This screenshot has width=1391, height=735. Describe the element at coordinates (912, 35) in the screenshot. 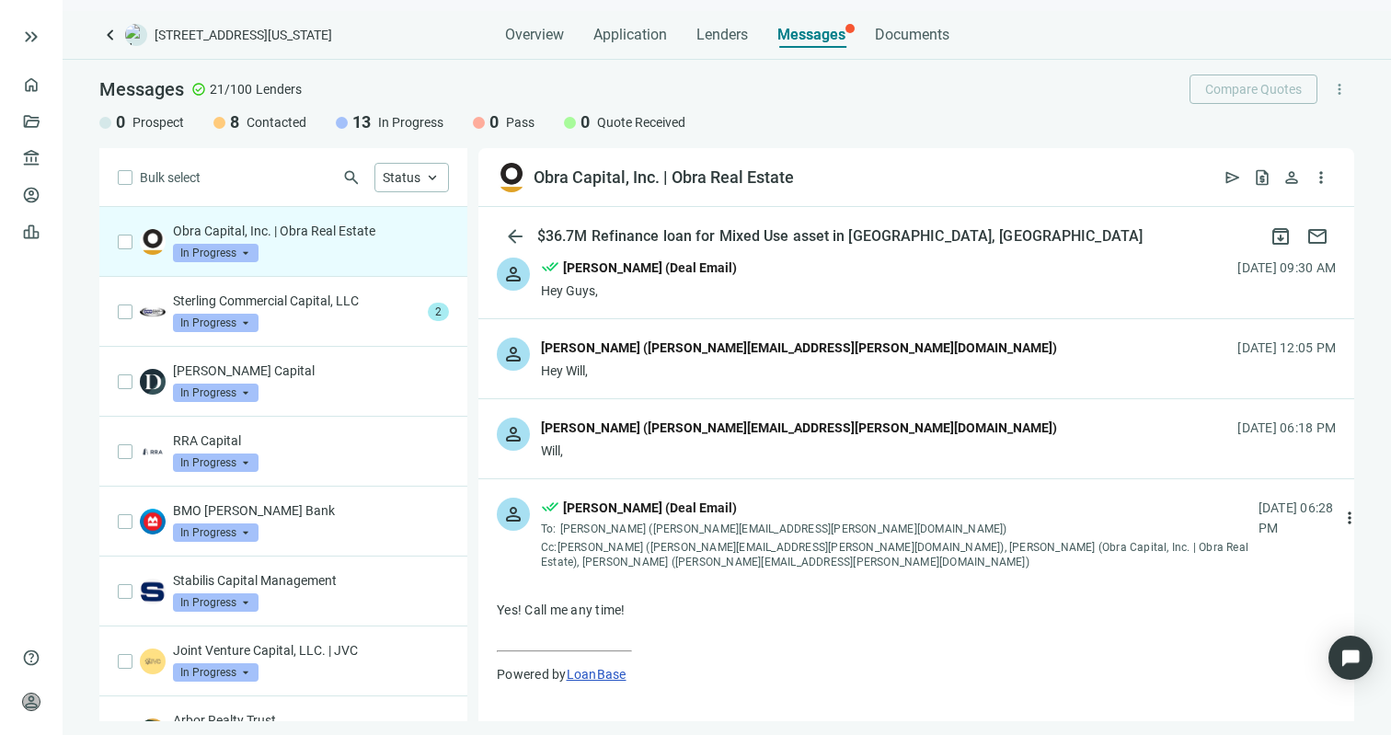

I see `span: Documents` at that location.